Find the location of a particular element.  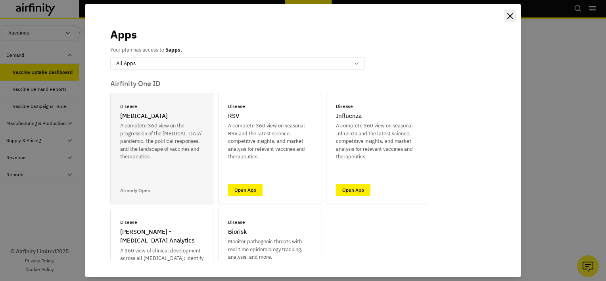

p: Already Open is located at coordinates (135, 190).